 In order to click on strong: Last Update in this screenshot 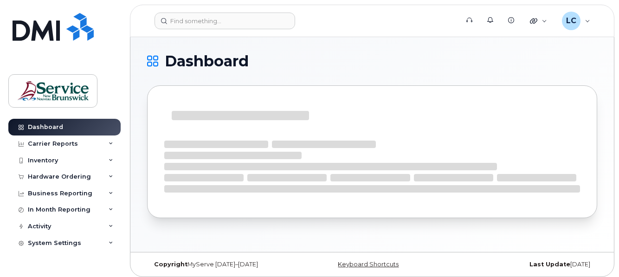, I will do `click(550, 264)`.